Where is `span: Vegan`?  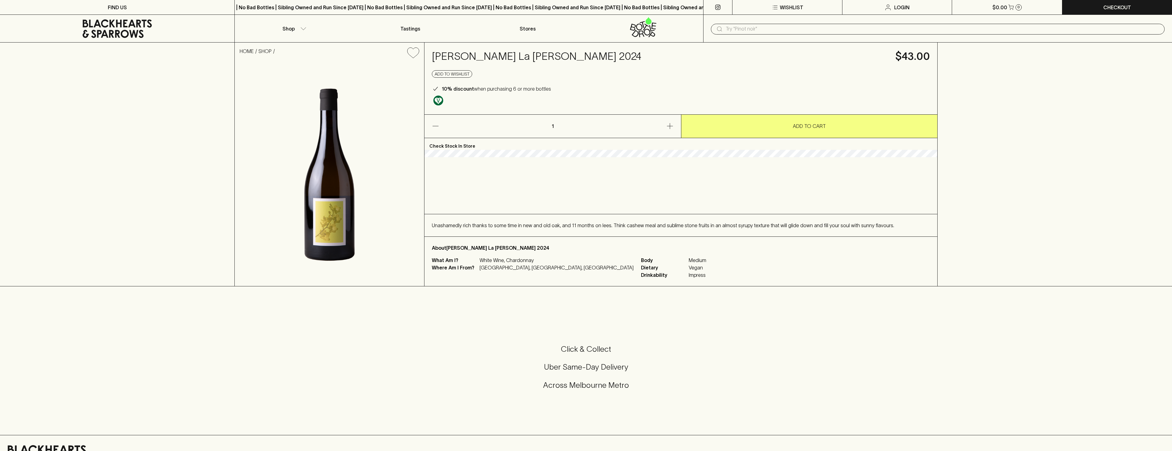
span: Vegan is located at coordinates (697, 267).